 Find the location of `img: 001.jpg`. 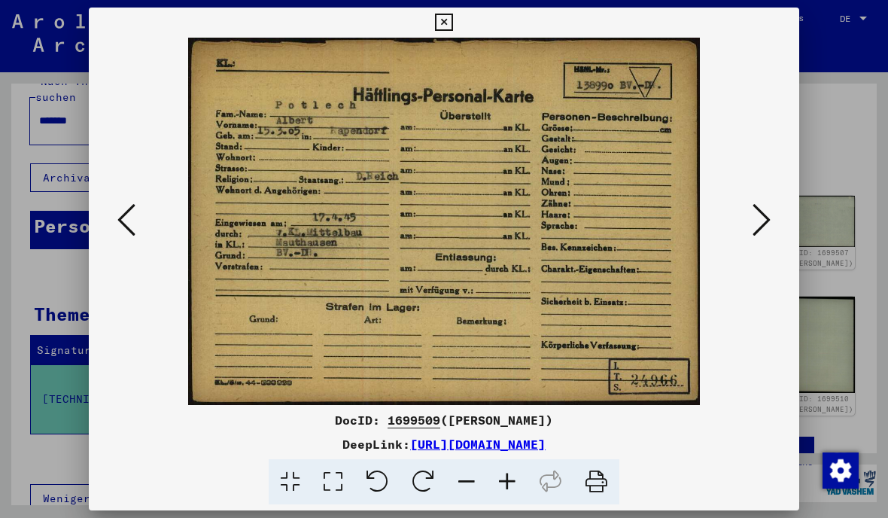

img: 001.jpg is located at coordinates (444, 221).